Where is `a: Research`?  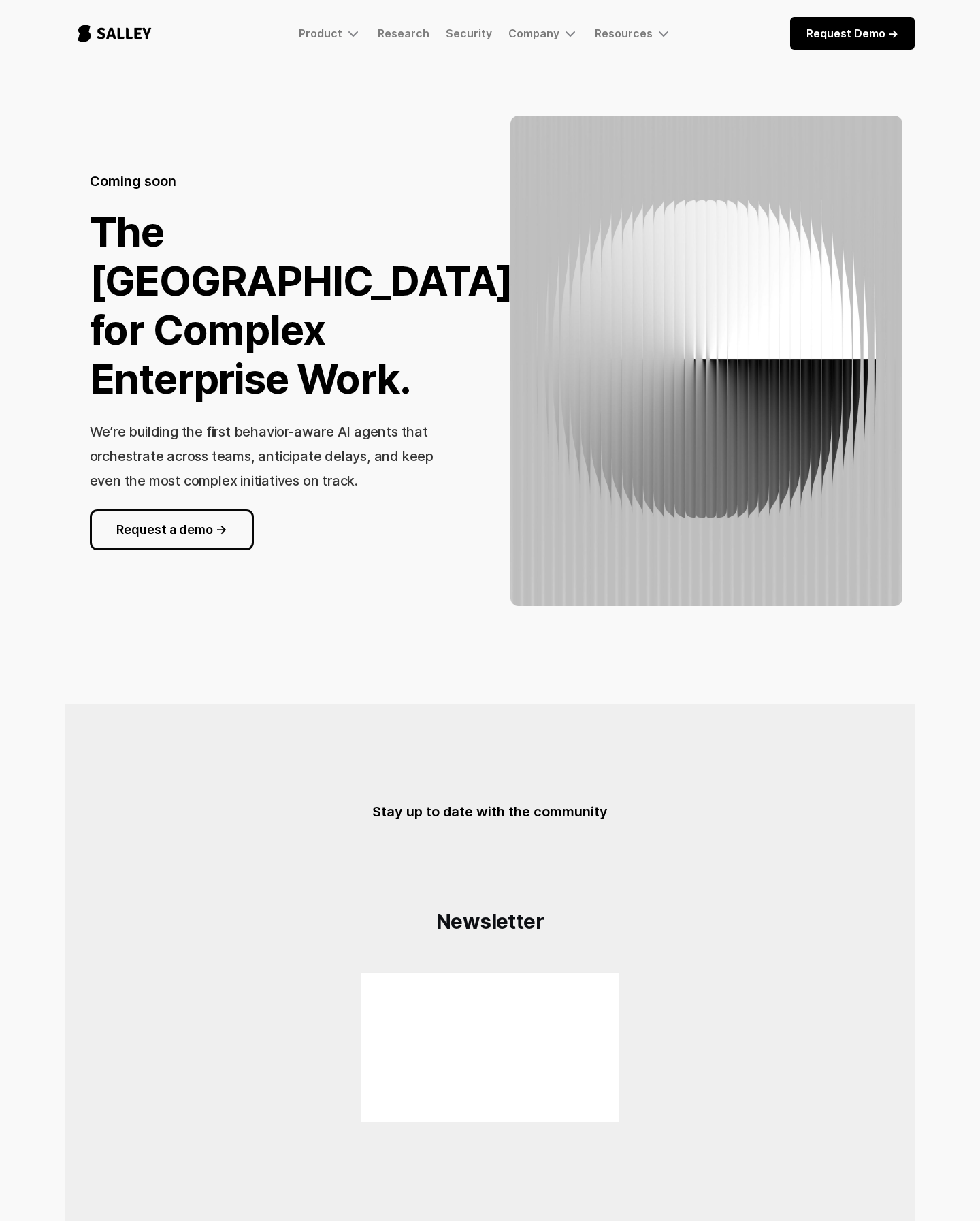 a: Research is located at coordinates (404, 33).